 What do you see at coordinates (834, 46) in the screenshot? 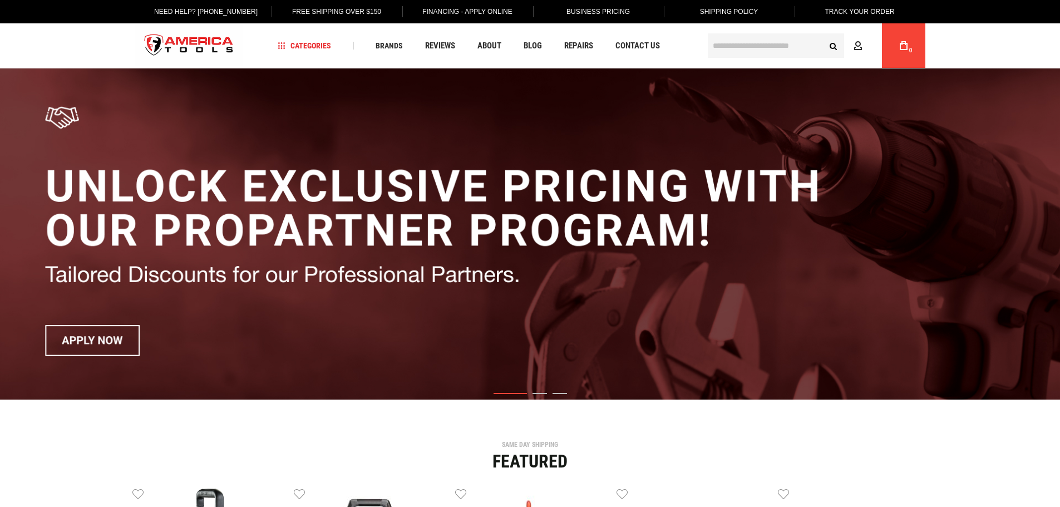
I see `button: Search` at bounding box center [834, 46].